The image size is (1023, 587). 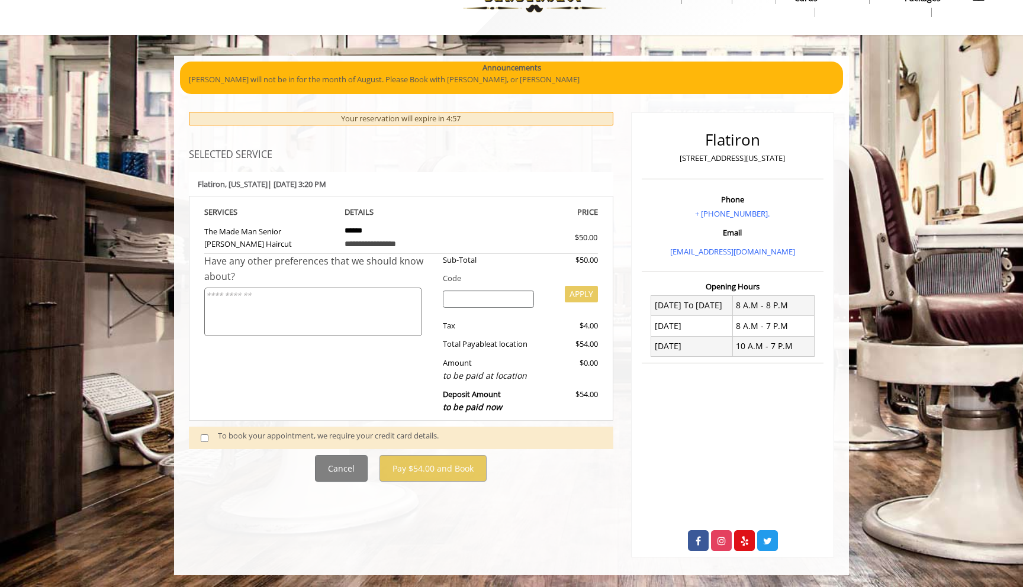 What do you see at coordinates (341, 468) in the screenshot?
I see `button: Cancel` at bounding box center [341, 468].